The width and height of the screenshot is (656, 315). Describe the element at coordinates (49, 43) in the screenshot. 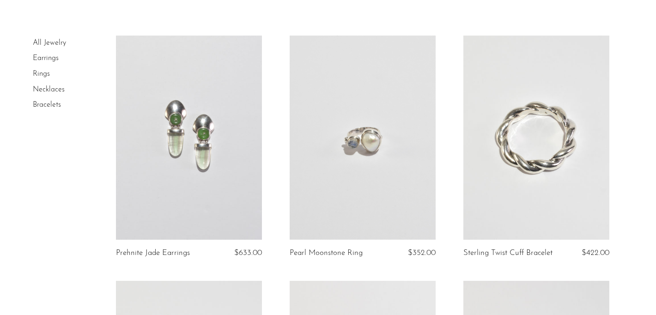

I see `a: All Jewelry` at that location.